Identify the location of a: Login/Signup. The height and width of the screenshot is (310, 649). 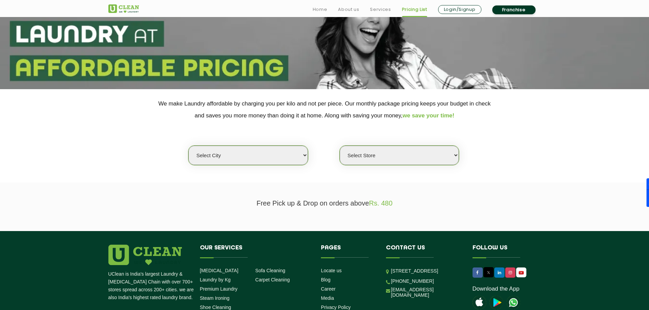
(459, 10).